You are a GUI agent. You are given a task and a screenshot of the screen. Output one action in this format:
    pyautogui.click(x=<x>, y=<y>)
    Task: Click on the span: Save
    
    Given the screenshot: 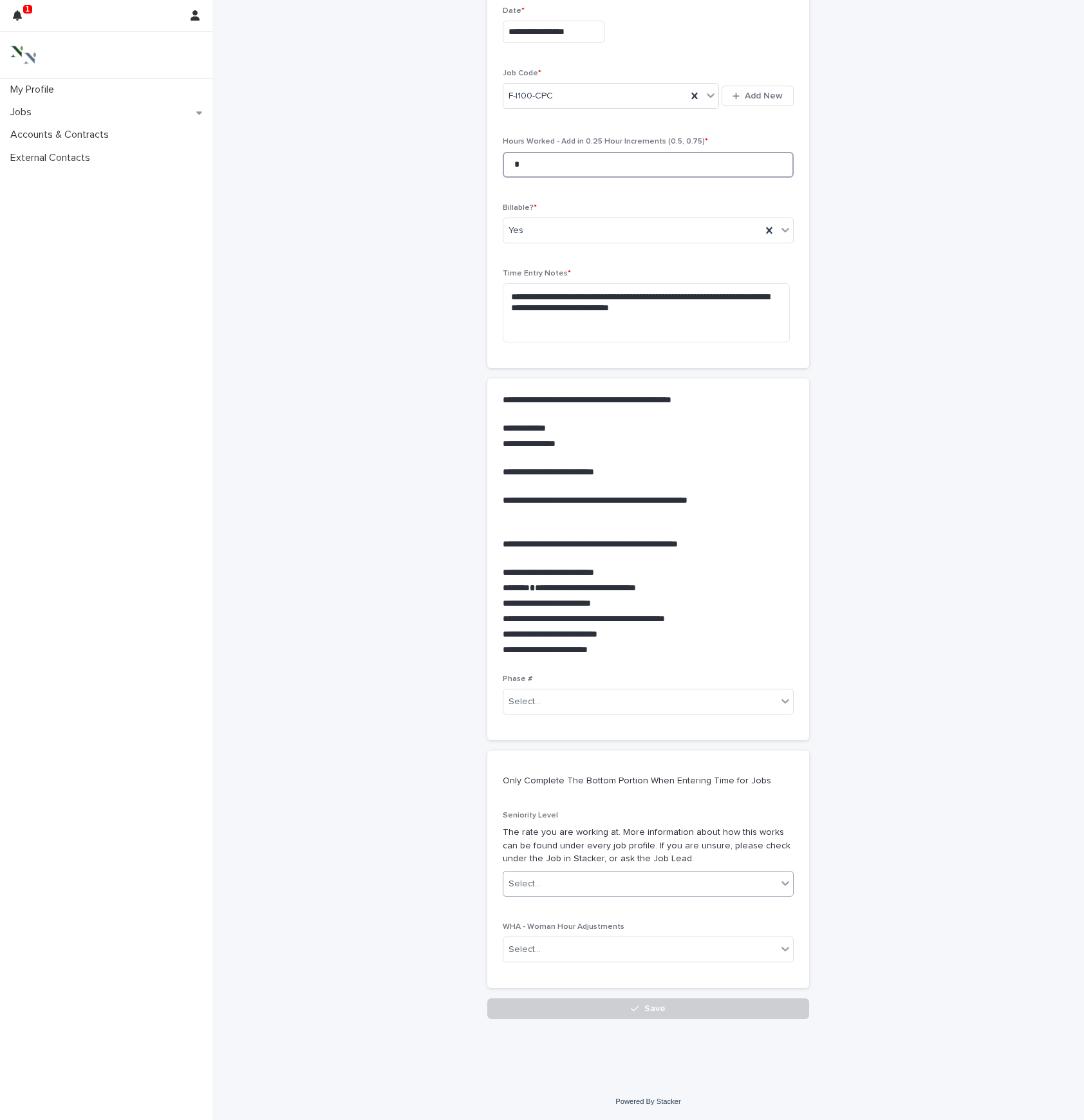 What is the action you would take?
    pyautogui.click(x=655, y=1008)
    